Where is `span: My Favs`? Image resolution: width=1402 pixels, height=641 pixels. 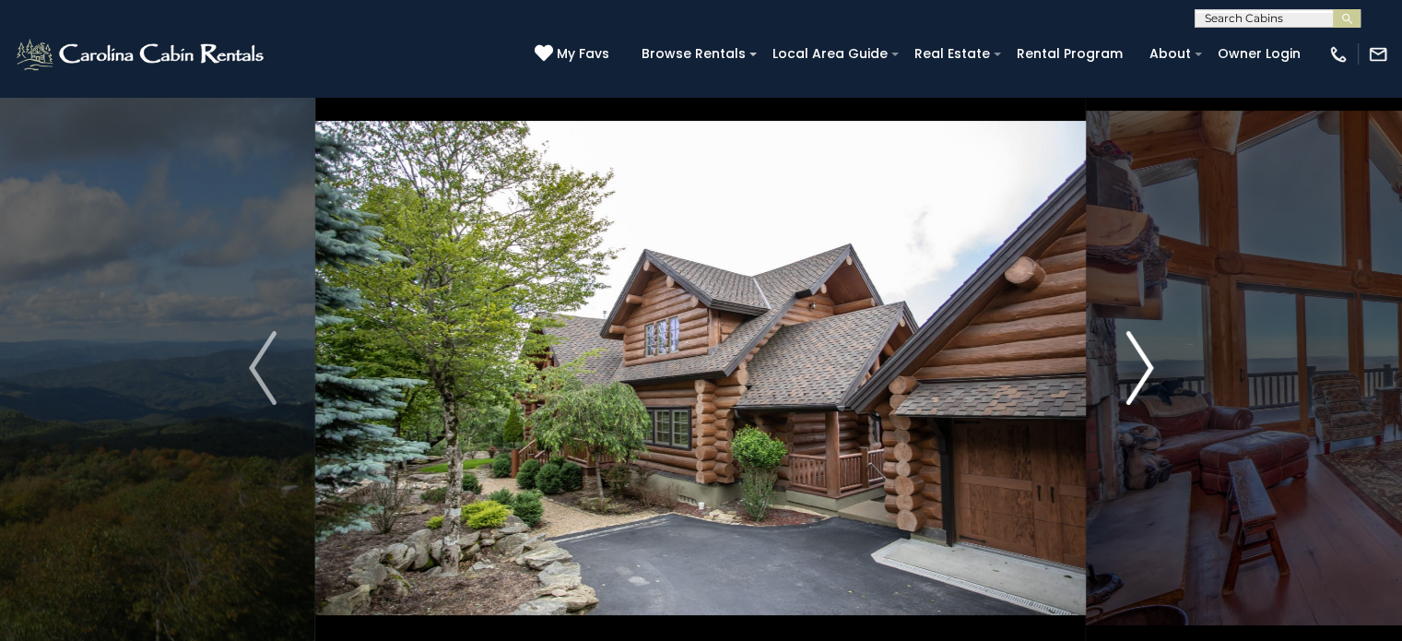
span: My Favs is located at coordinates (582, 53).